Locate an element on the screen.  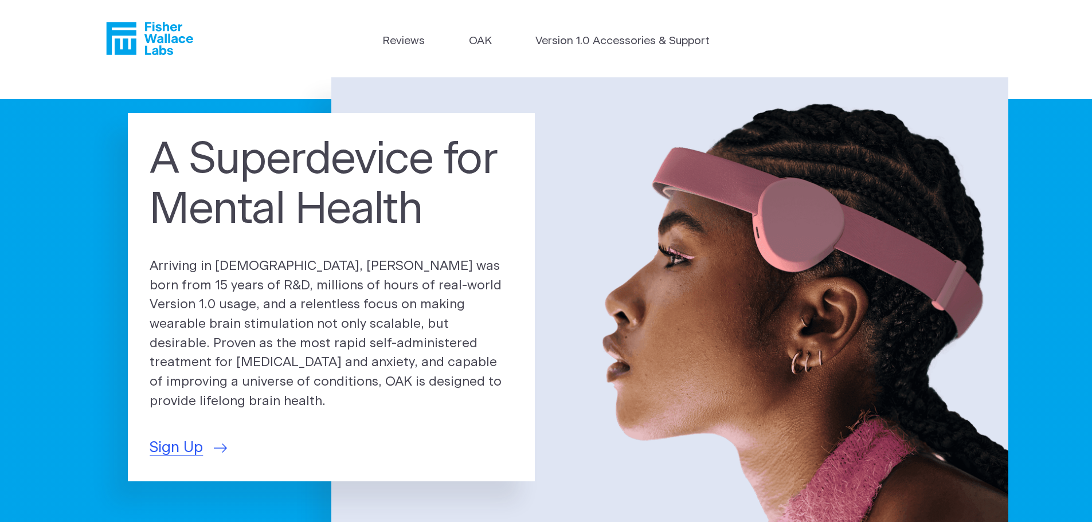
a: Fisher Wallace is located at coordinates (150, 38).